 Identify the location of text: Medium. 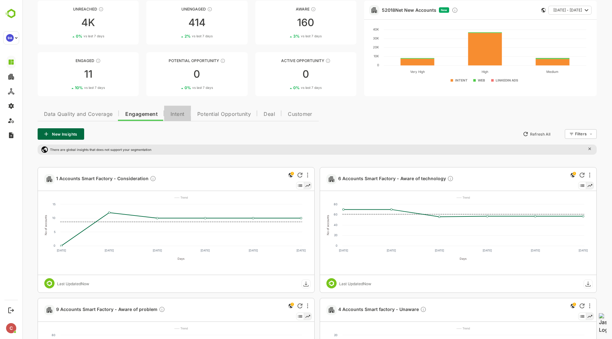
(530, 72).